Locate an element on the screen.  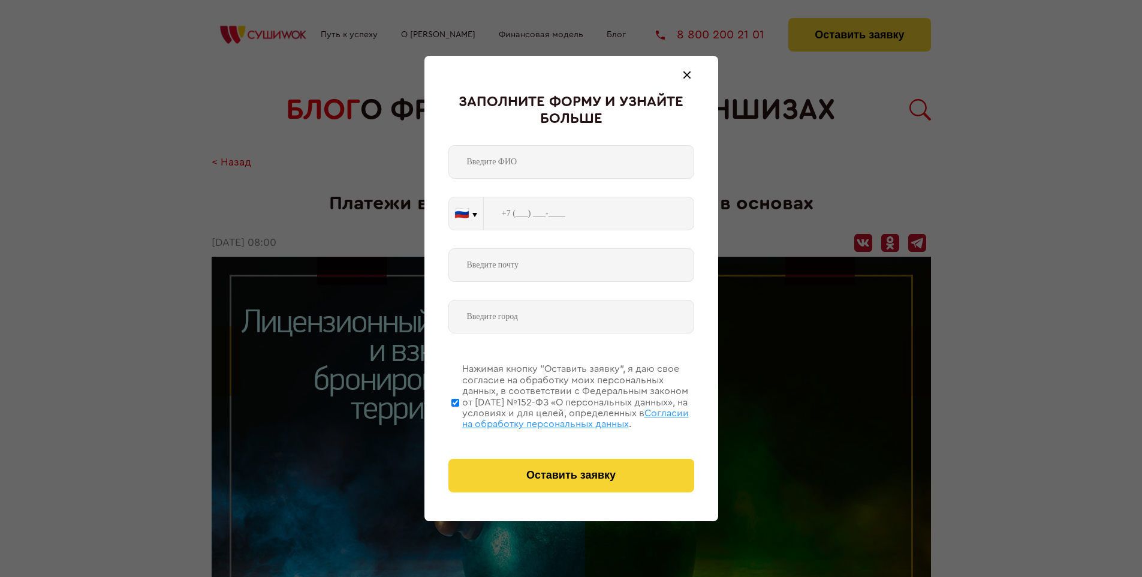
div: Нажимая кнопку “Оставить заявку”, я даю свое согласие на обработку моих персональных данных, в со... is located at coordinates (578, 396).